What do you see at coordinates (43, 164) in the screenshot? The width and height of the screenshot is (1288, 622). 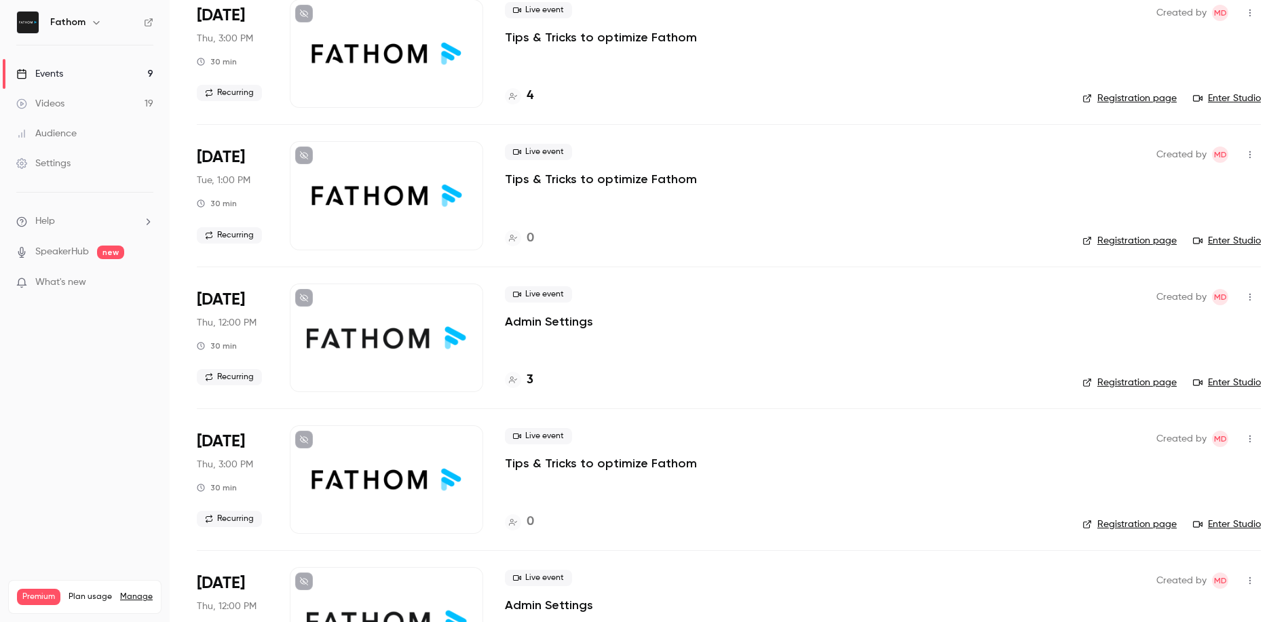 I see `div: Settings` at bounding box center [43, 164].